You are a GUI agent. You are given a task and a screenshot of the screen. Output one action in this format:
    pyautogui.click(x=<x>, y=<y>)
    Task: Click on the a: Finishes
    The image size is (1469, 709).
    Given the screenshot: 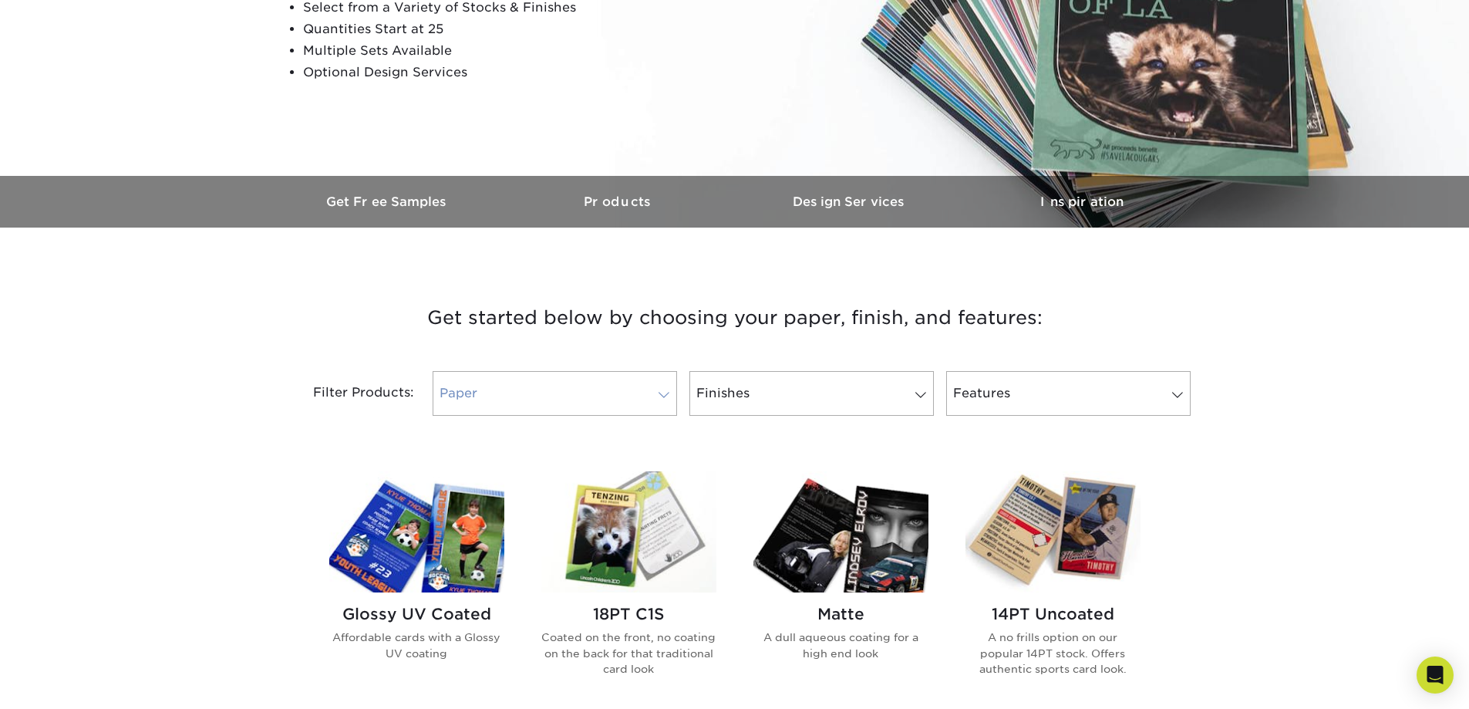 What is the action you would take?
    pyautogui.click(x=811, y=393)
    